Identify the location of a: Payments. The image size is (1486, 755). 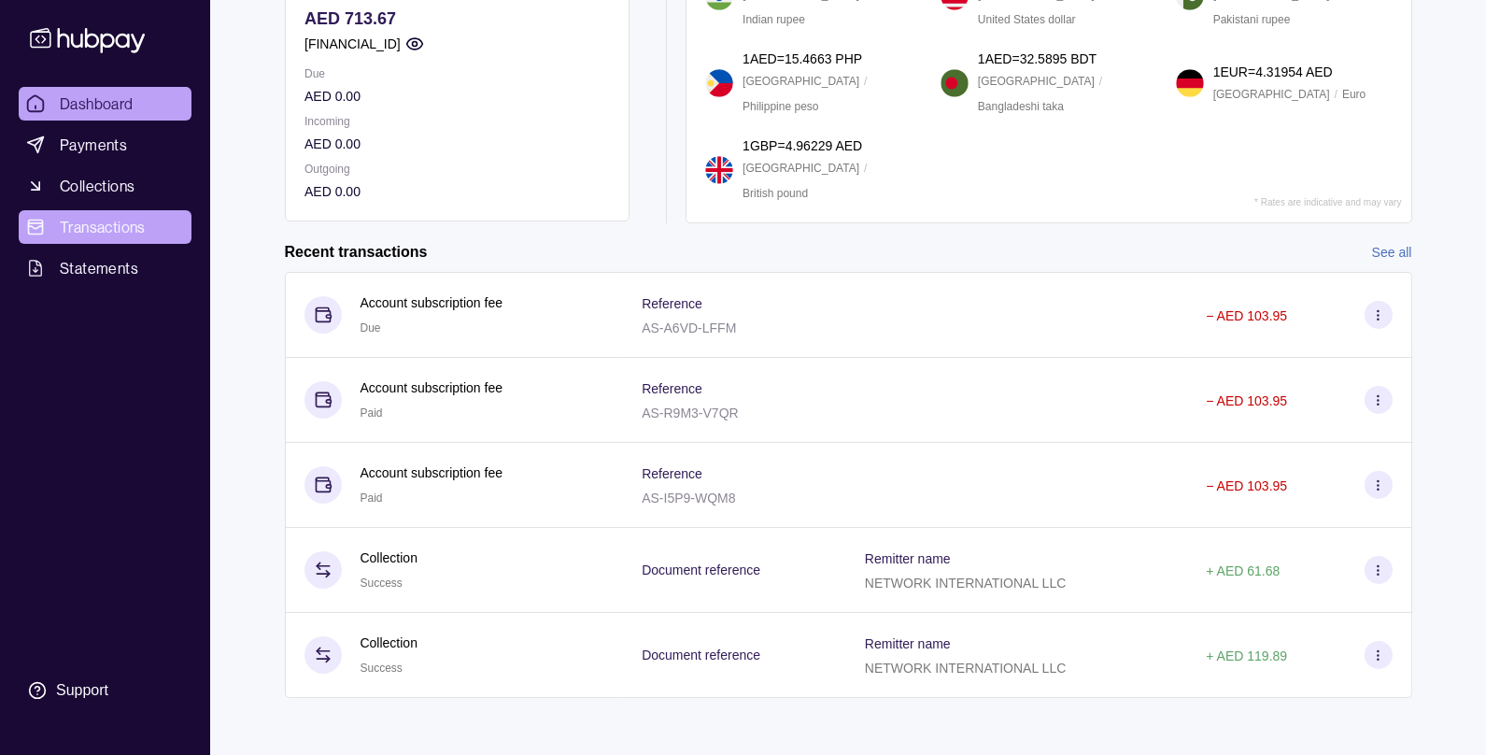
(105, 145).